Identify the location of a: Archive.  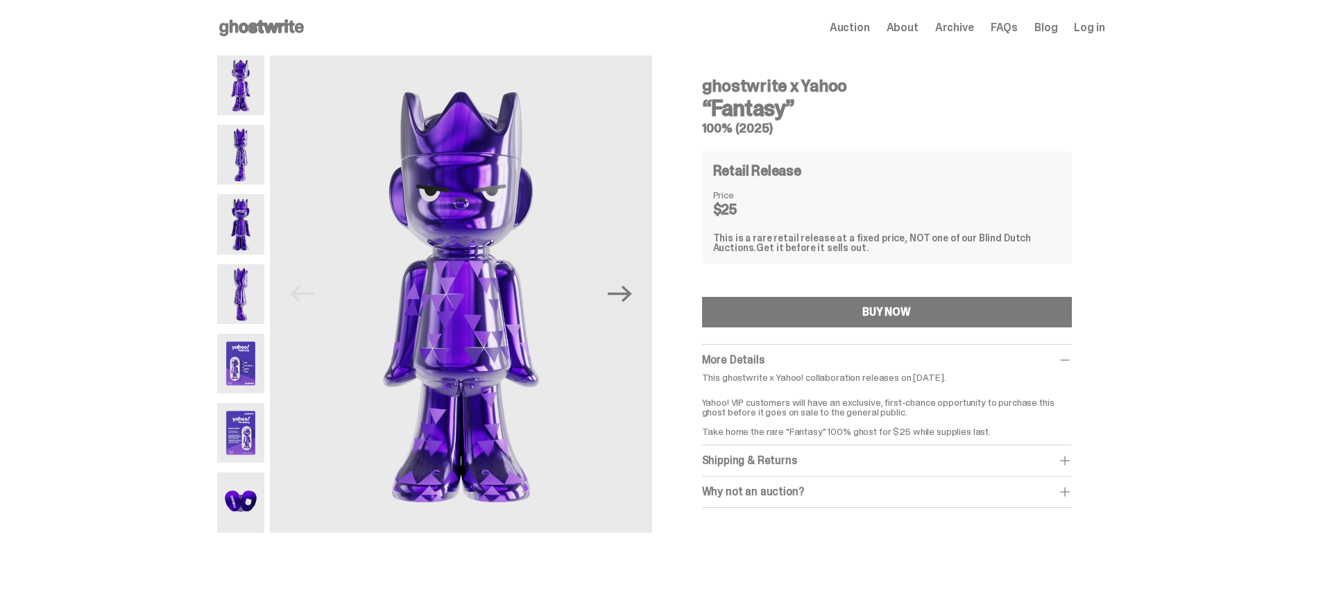
(955, 28).